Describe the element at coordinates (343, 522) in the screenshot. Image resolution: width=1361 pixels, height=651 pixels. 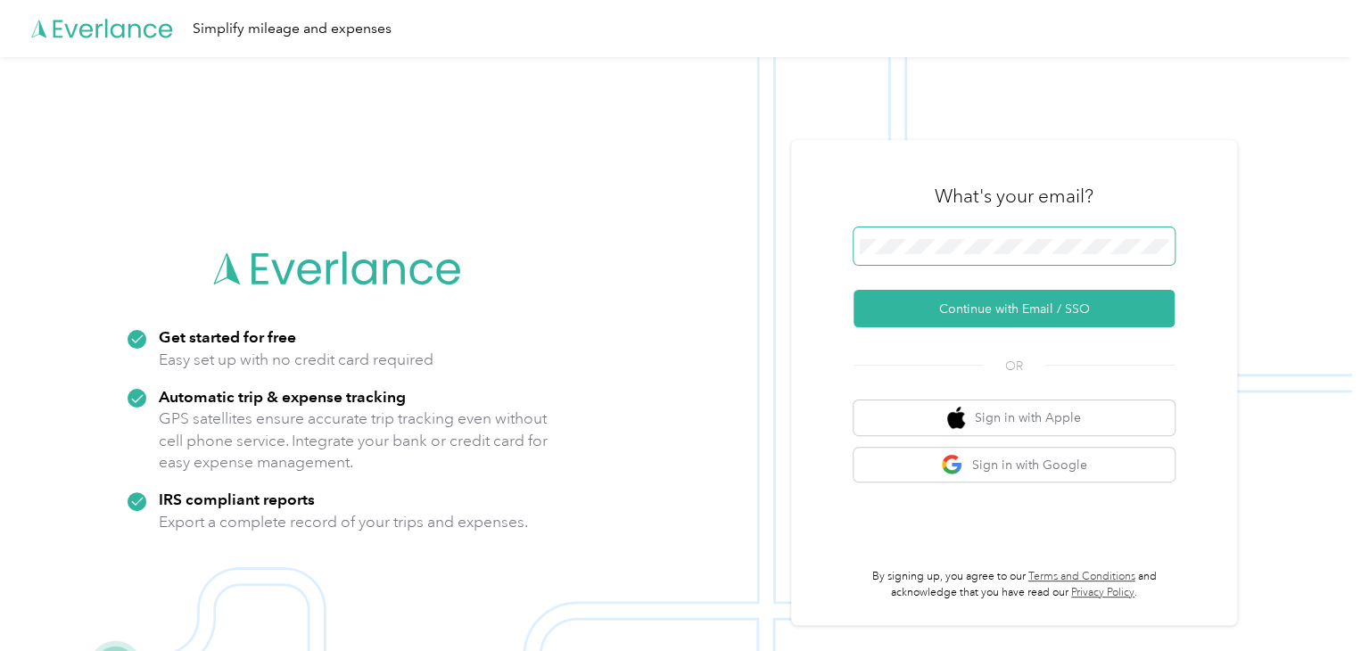
I see `p: Export a complete record of your trips and expenses.` at that location.